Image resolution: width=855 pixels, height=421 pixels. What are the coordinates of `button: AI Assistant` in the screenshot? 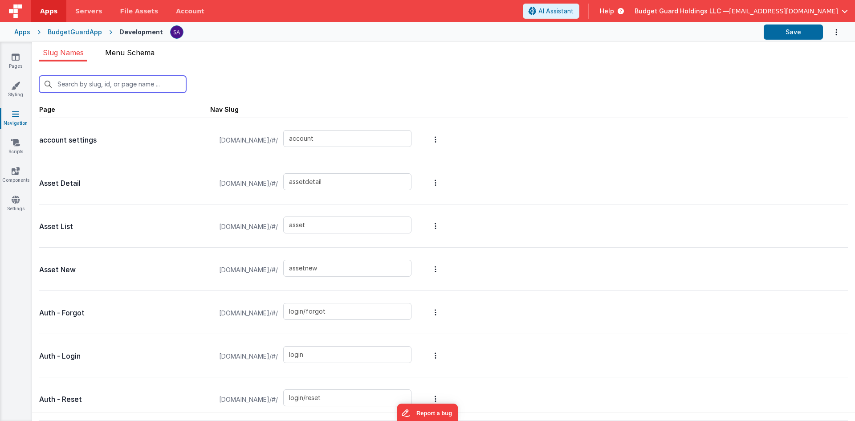 It's located at (551, 11).